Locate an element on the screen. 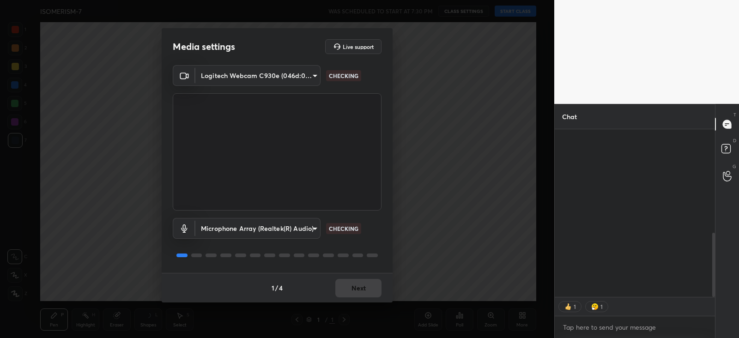 The width and height of the screenshot is (739, 338). p: T is located at coordinates (735, 115).